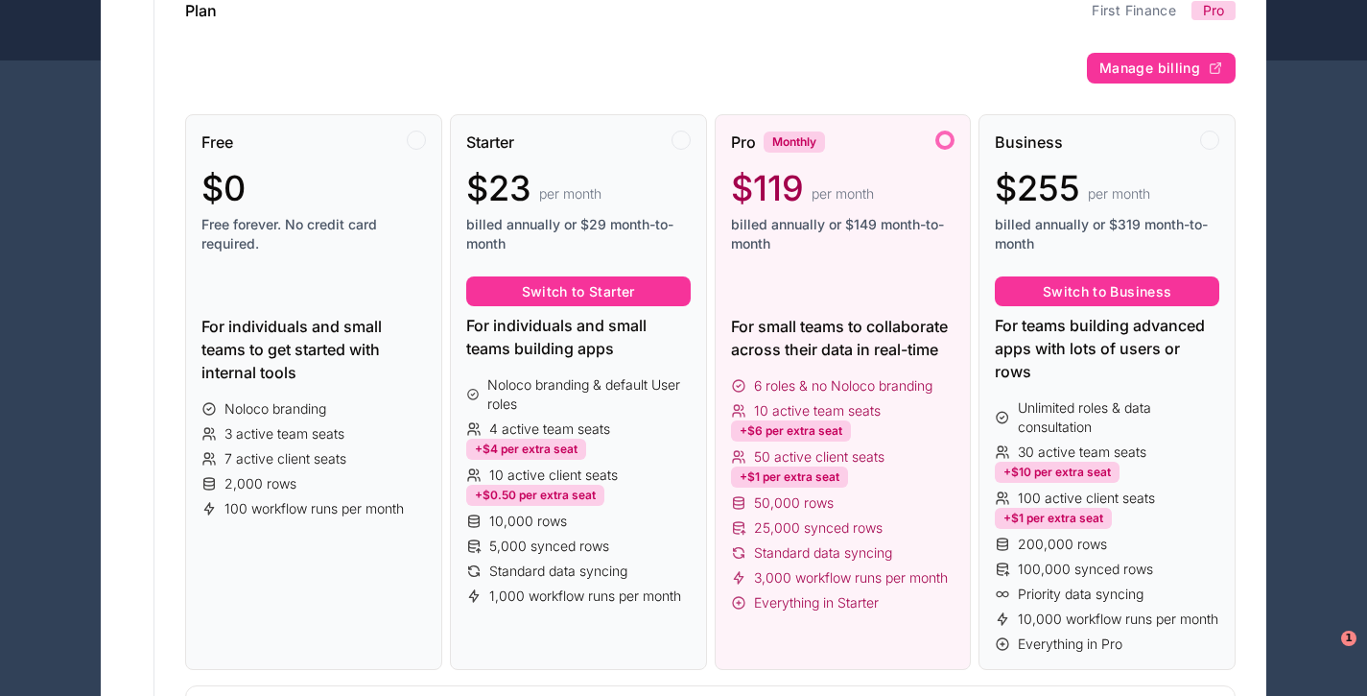 The width and height of the screenshot is (1367, 696). Describe the element at coordinates (550, 429) in the screenshot. I see `span: 4 active team seats` at that location.